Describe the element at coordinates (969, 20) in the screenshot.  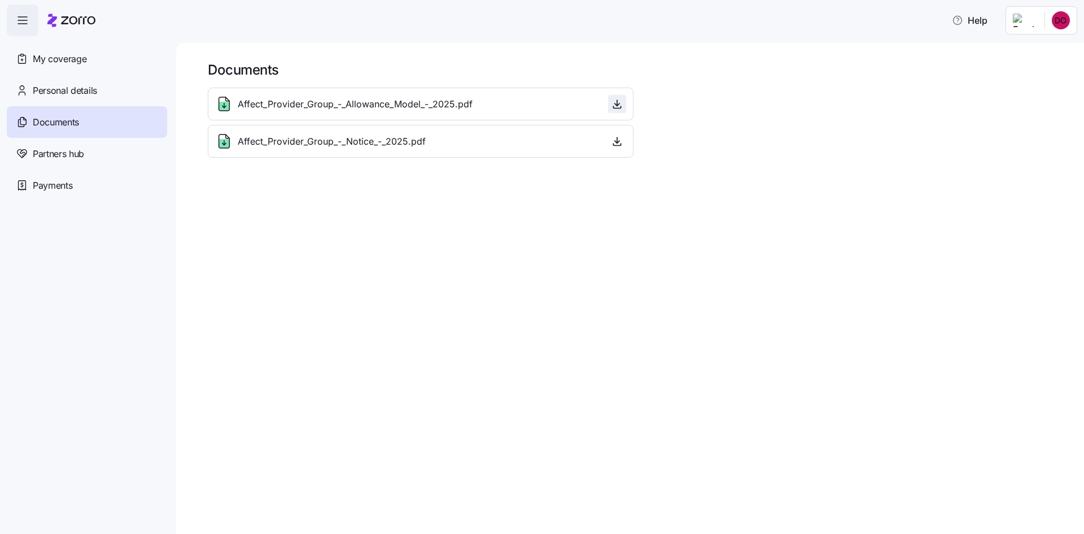
I see `span: Help` at that location.